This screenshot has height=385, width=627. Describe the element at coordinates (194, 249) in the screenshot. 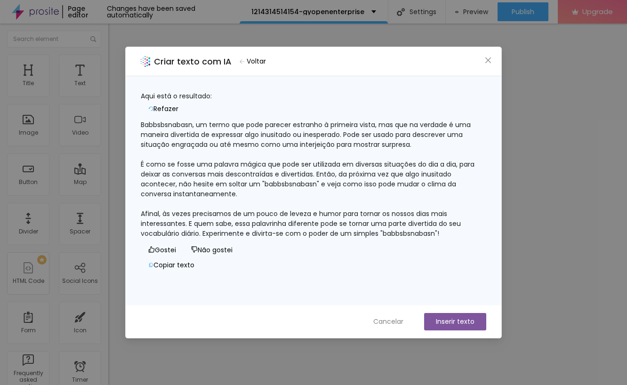

I see `span: dislike` at that location.